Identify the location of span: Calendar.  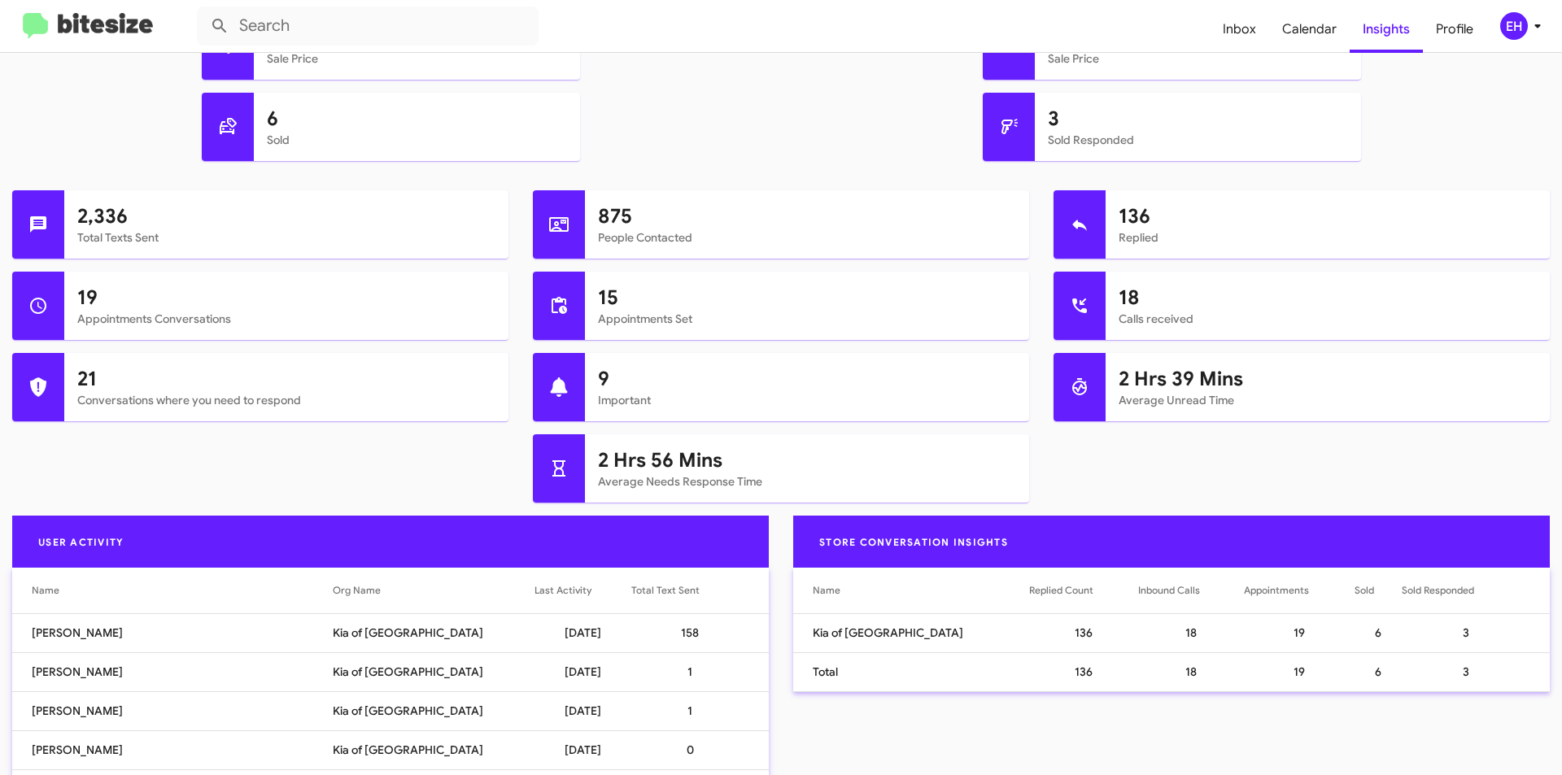
(1309, 29).